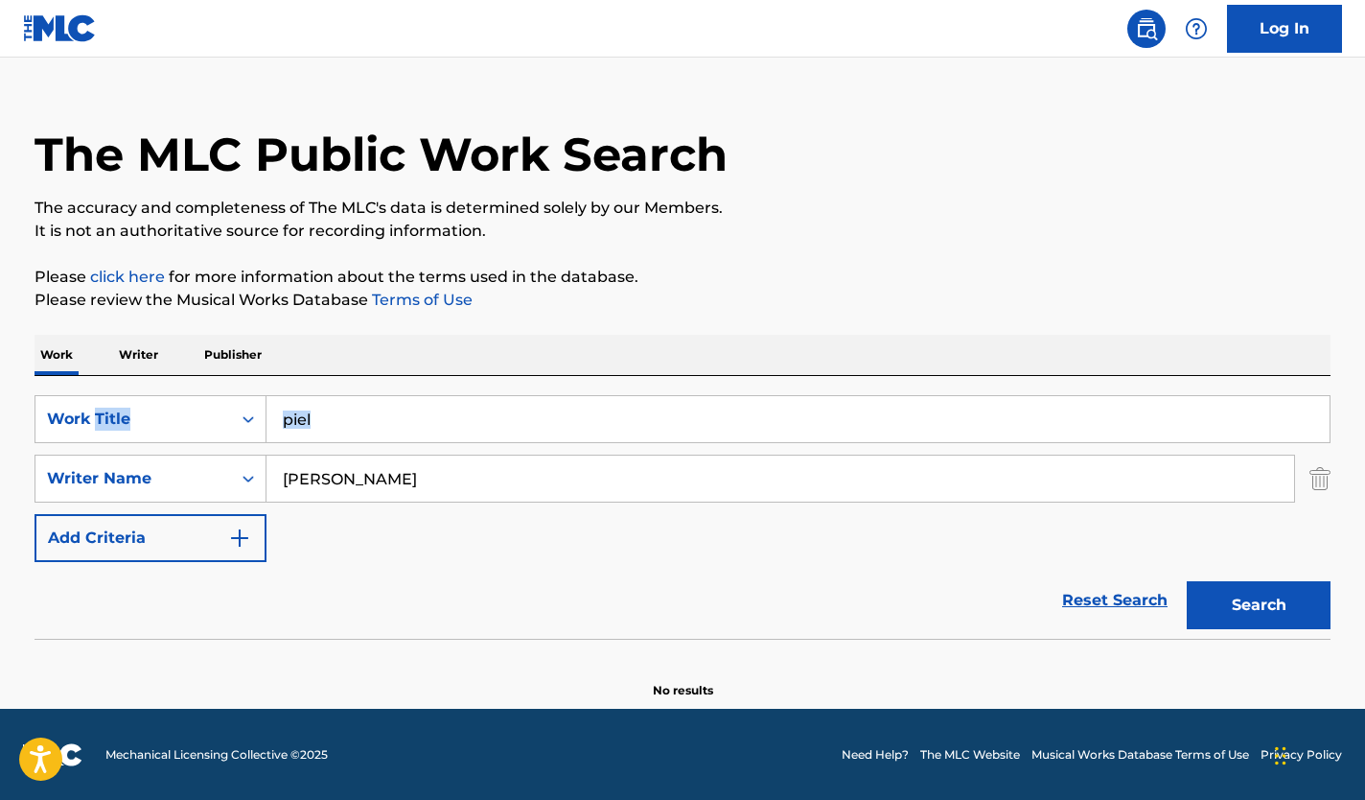 Image resolution: width=1365 pixels, height=800 pixels. I want to click on form: Search Form, so click(683, 517).